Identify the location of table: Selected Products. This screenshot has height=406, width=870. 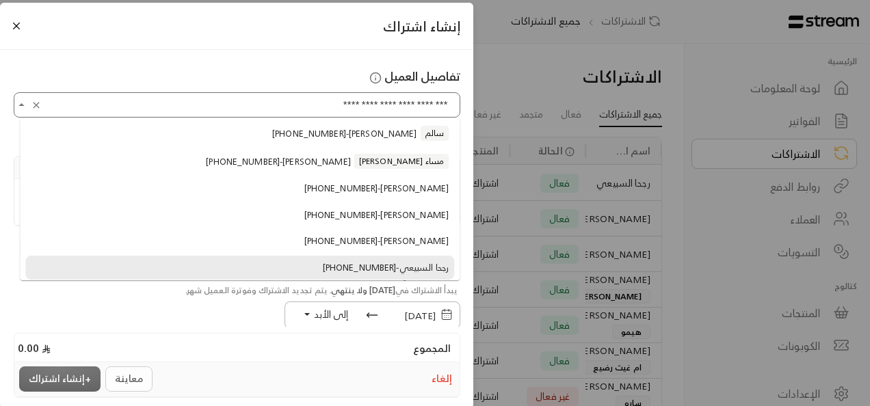
(237, 192).